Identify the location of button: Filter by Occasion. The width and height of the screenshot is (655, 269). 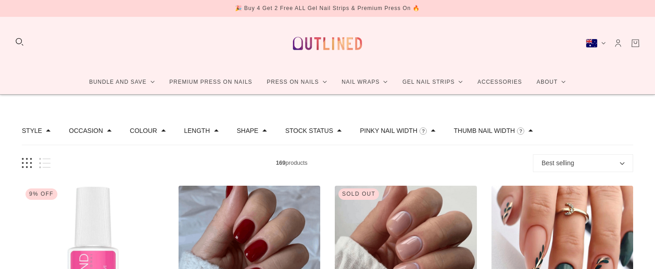
(86, 131).